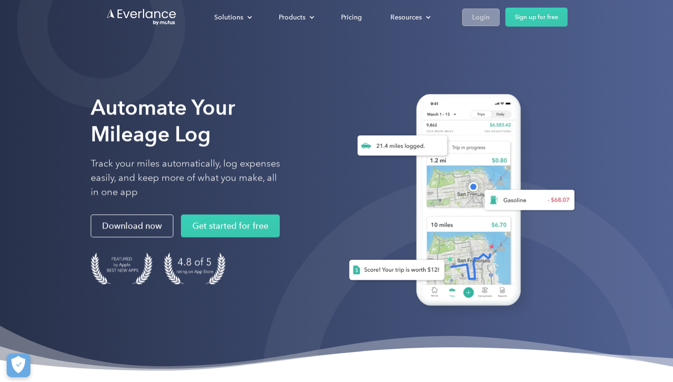  I want to click on strong: Automate Your Mileage Log, so click(163, 121).